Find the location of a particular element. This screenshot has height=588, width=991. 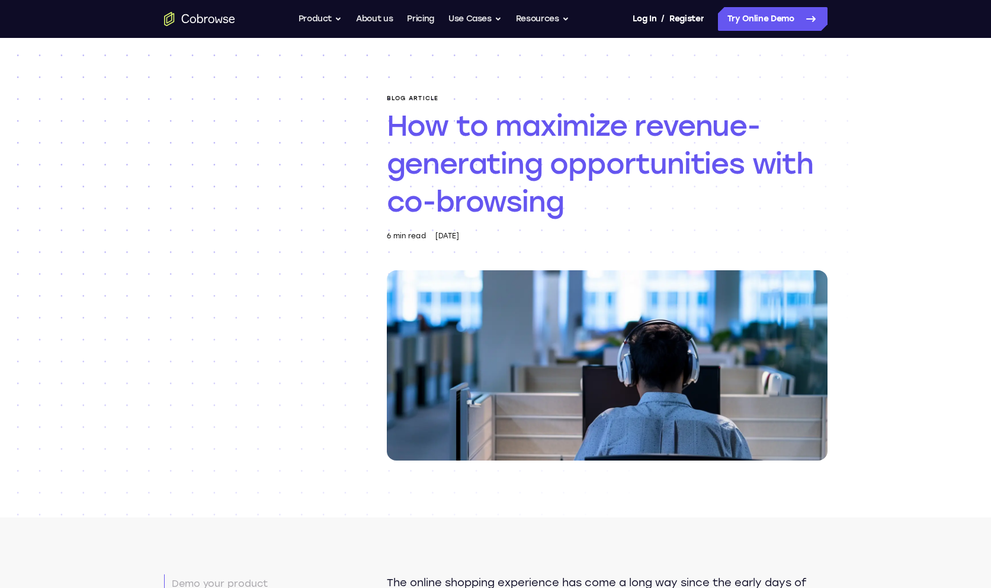

p: Blog article is located at coordinates (607, 98).